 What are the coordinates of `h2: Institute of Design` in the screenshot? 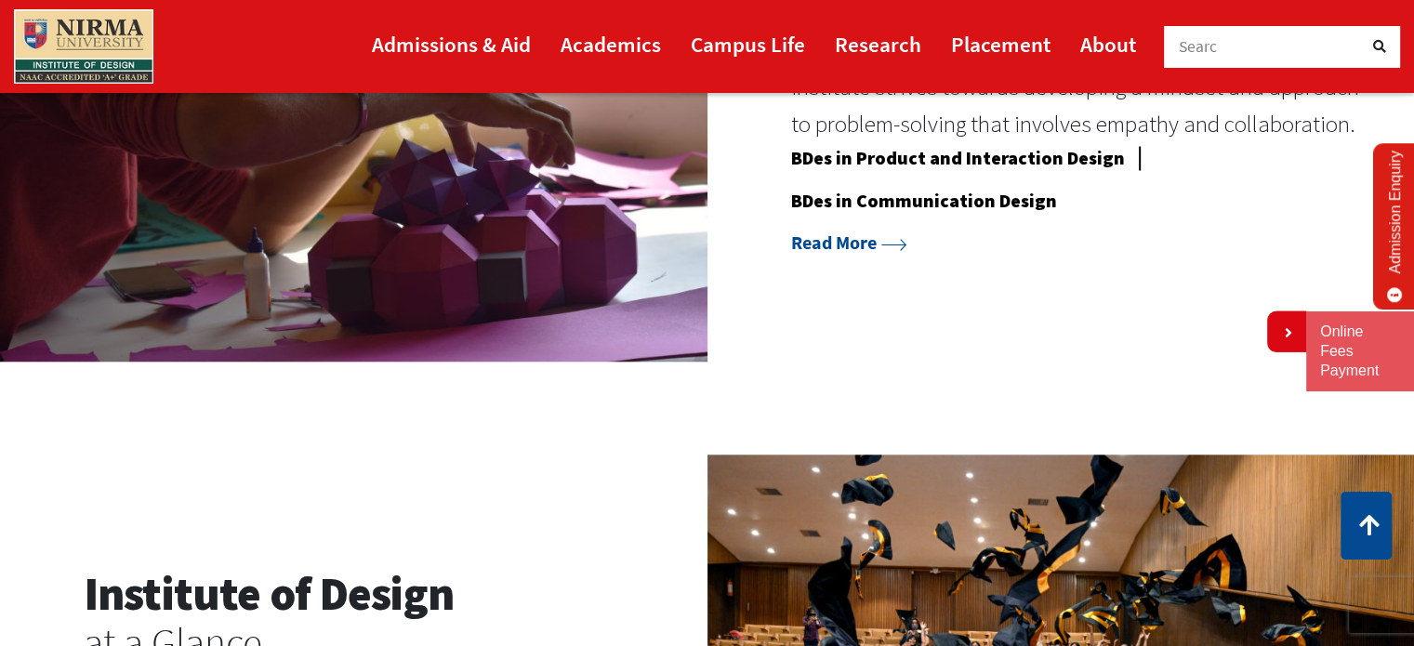 It's located at (353, 594).